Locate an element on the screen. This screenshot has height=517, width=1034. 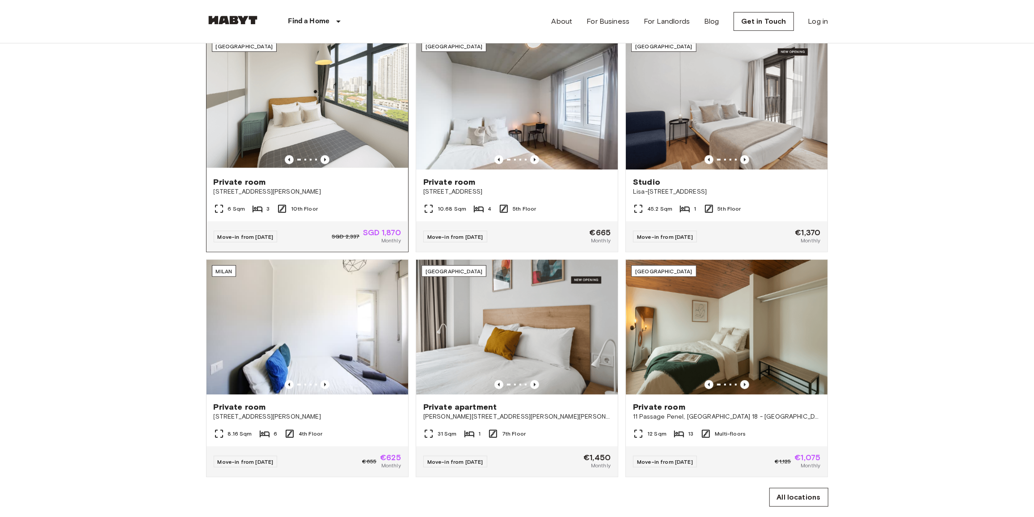
span: 7th Floor is located at coordinates (514, 434).